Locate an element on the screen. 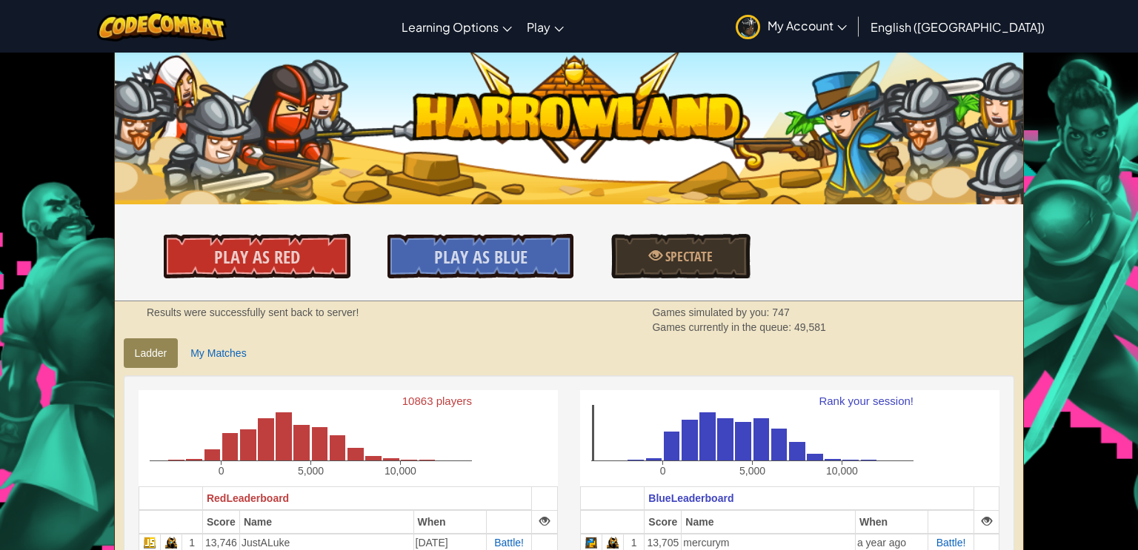 The image size is (1138, 550). span: Blue is located at coordinates (659, 498).